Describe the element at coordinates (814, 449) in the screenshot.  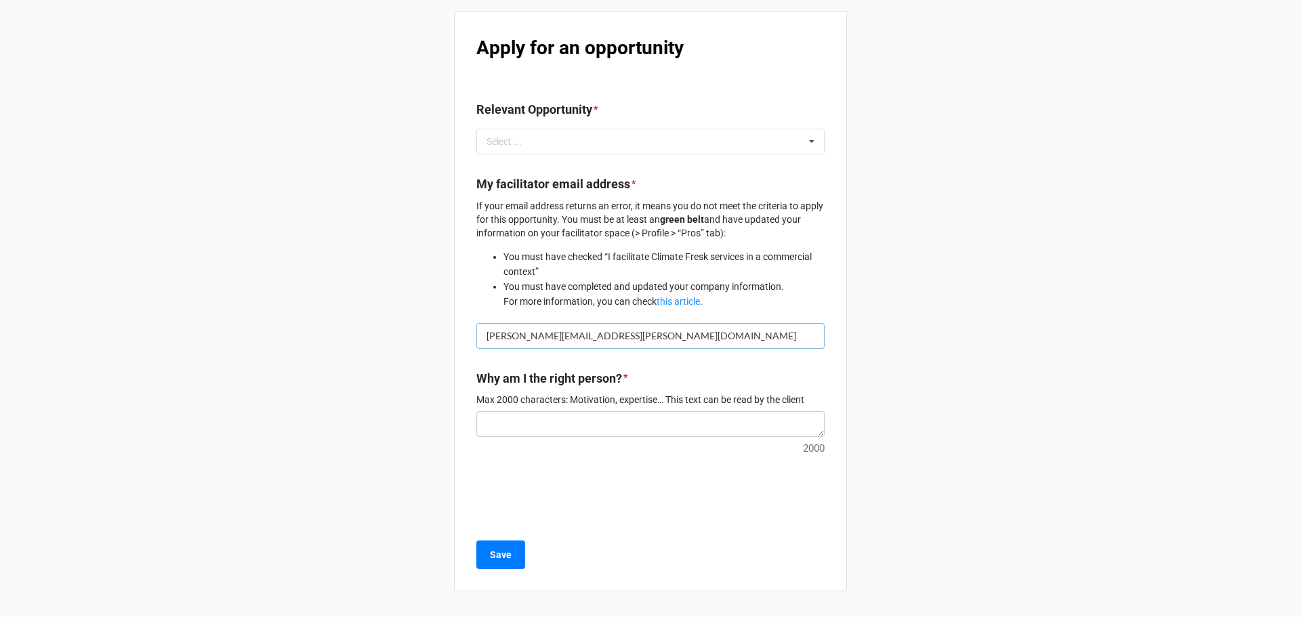
I see `small: 2000` at that location.